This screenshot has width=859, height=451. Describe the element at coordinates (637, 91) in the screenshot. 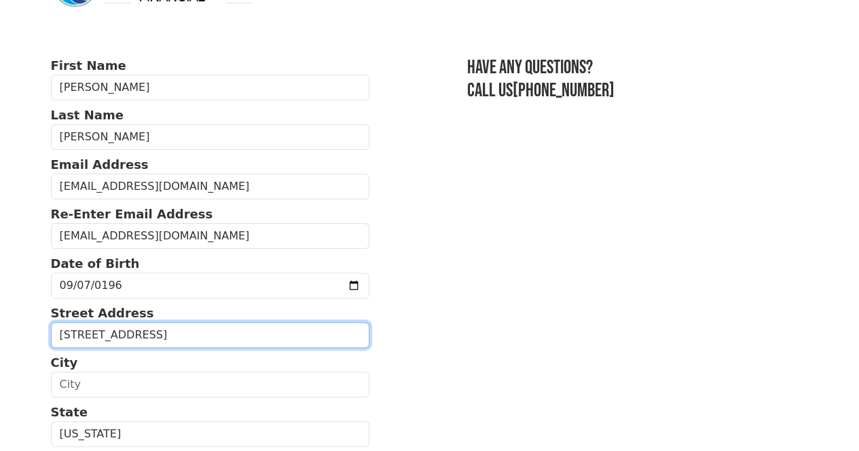

I see `h3: Call us` at that location.